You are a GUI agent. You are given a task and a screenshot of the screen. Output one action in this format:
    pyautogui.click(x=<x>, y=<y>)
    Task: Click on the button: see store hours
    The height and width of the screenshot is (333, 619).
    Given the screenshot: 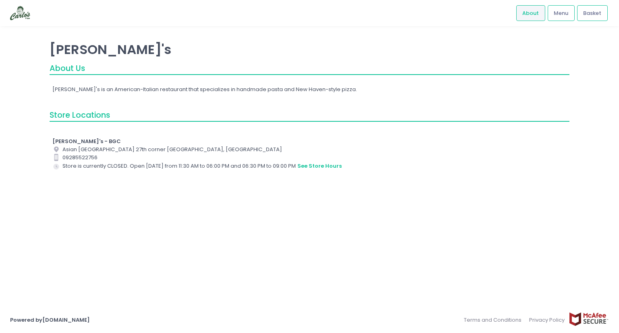 What is the action you would take?
    pyautogui.click(x=319, y=166)
    